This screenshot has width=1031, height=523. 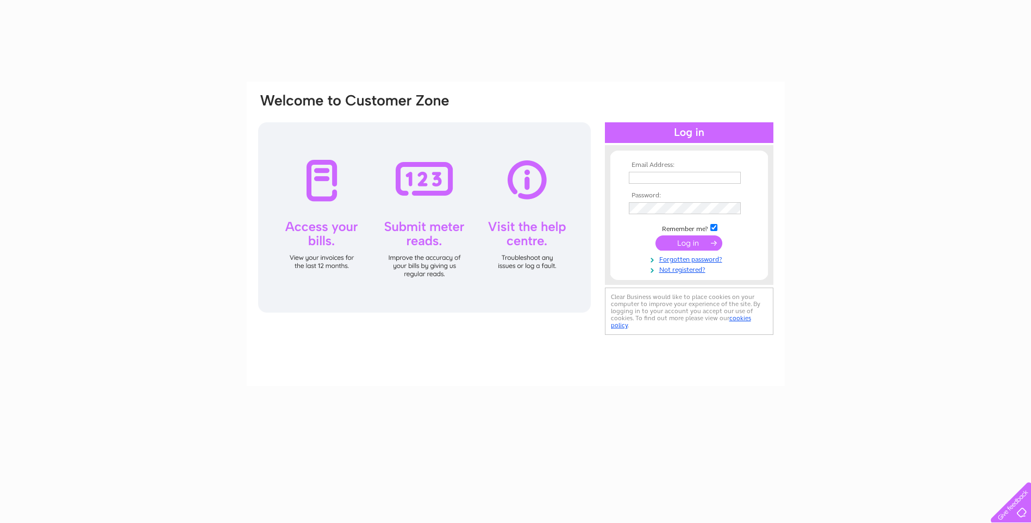 What do you see at coordinates (689, 243) in the screenshot?
I see `input: Submit` at bounding box center [689, 243].